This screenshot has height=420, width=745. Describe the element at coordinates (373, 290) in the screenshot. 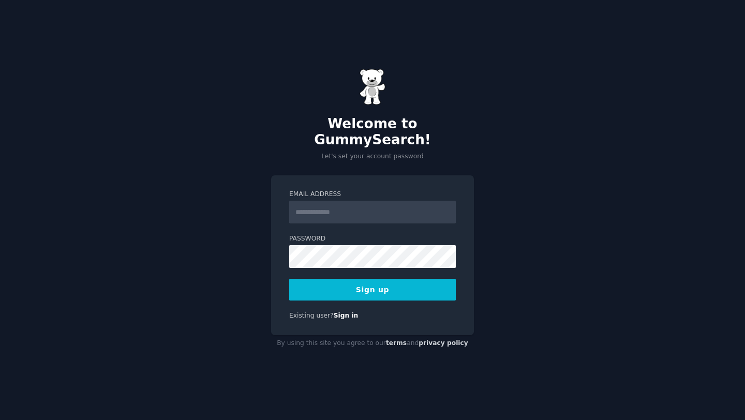

I see `button: Sign up` at that location.